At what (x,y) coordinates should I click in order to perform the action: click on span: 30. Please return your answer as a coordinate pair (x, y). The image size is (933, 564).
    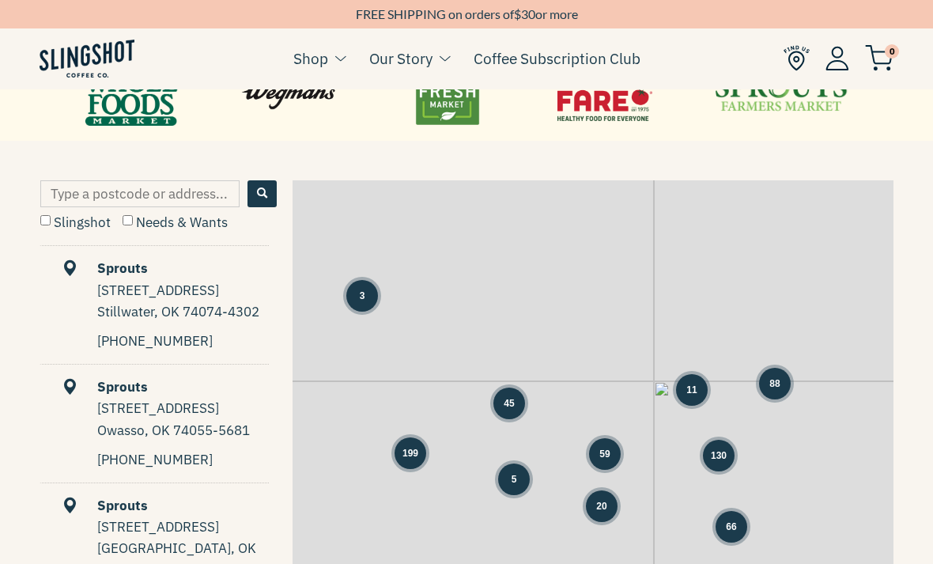
    Looking at the image, I should click on (528, 13).